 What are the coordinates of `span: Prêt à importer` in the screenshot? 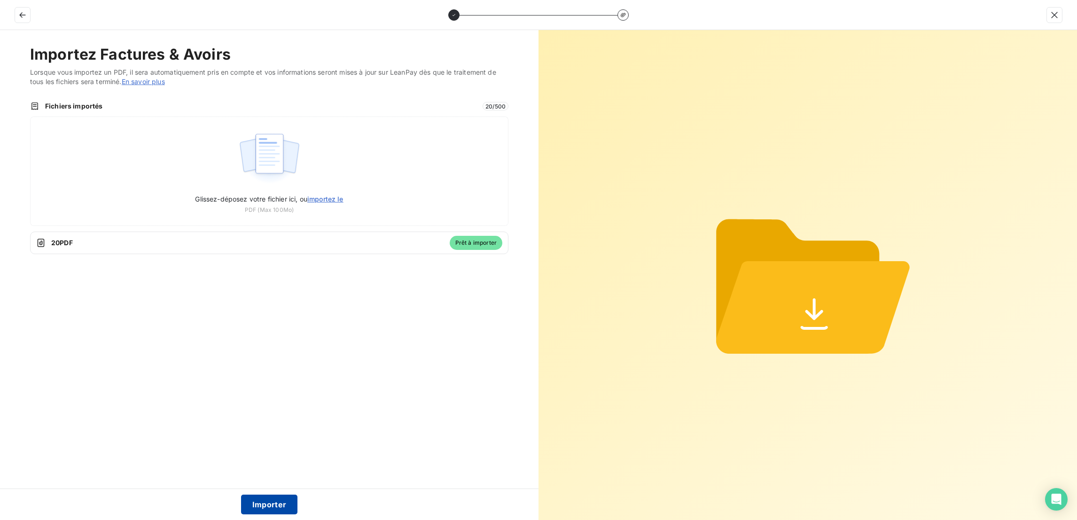 It's located at (476, 243).